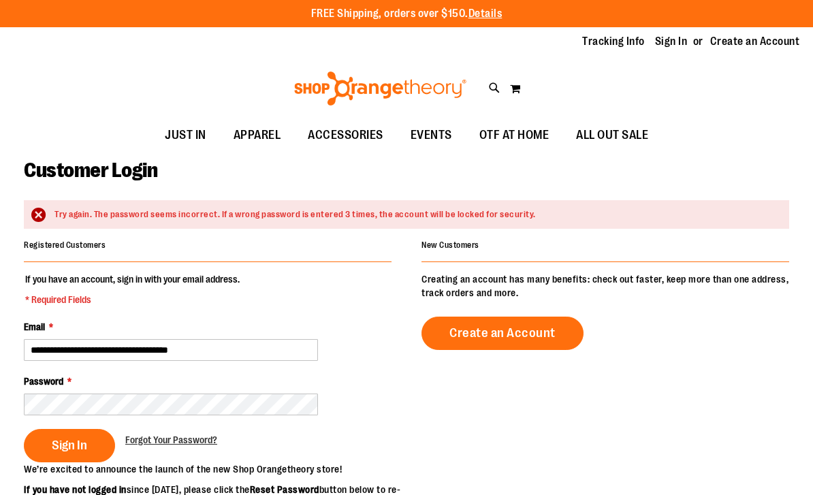 The height and width of the screenshot is (495, 813). What do you see at coordinates (285, 490) in the screenshot?
I see `strong: Reset Password` at bounding box center [285, 490].